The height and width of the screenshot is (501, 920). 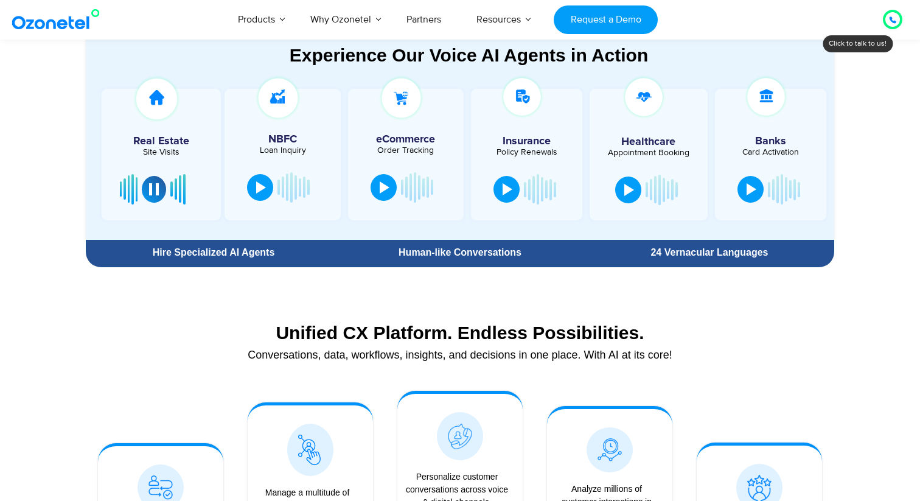 I want to click on div: Hire Specialized AI Agents, so click(x=213, y=252).